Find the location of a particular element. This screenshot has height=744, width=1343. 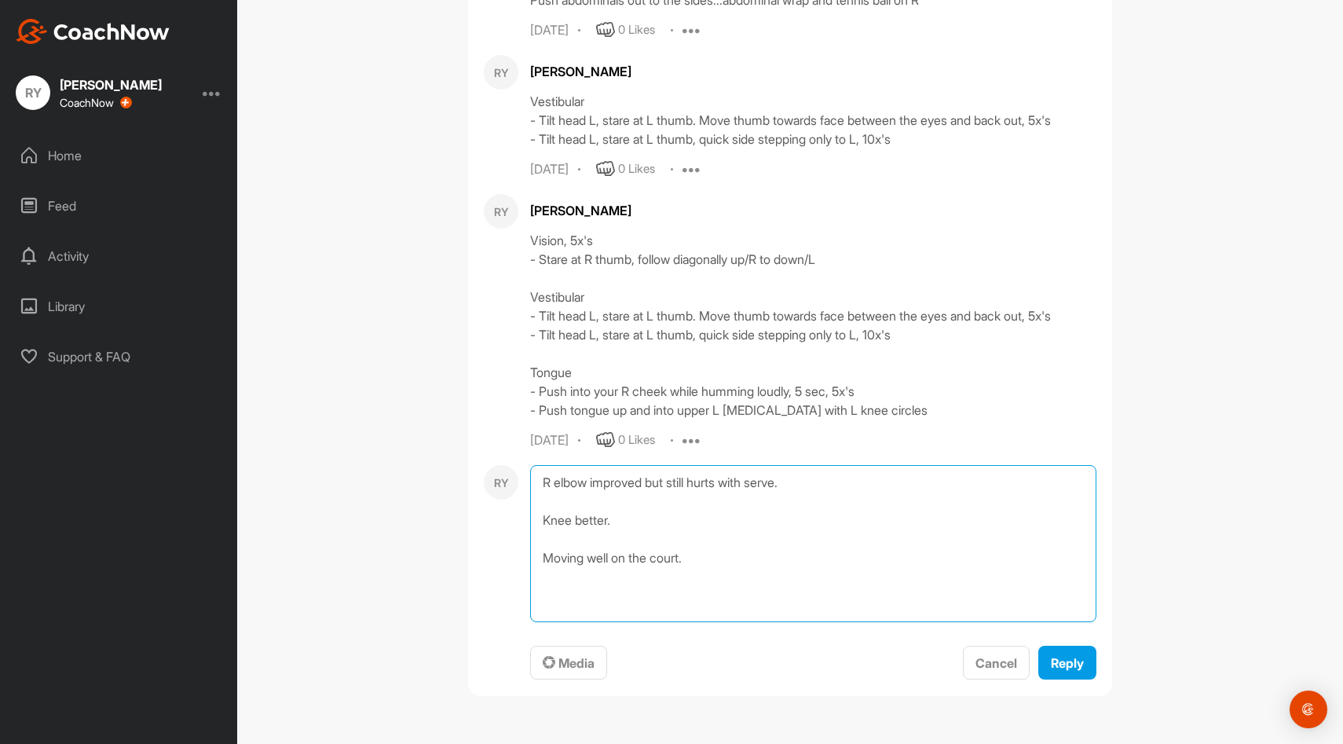

span: Reply is located at coordinates (1068, 663).